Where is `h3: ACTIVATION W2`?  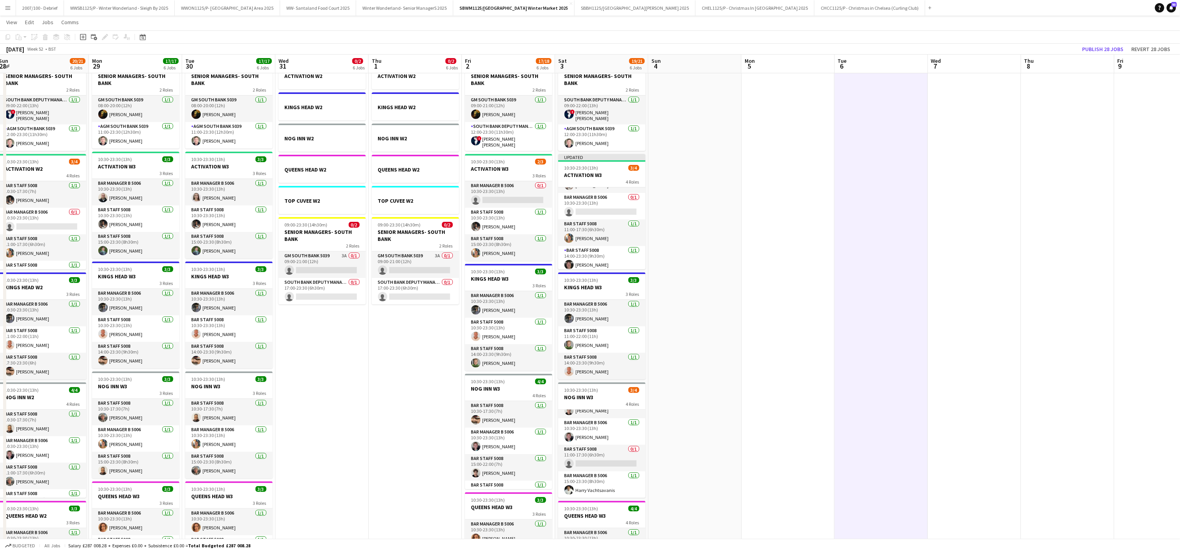
h3: ACTIVATION W2 is located at coordinates (322, 76).